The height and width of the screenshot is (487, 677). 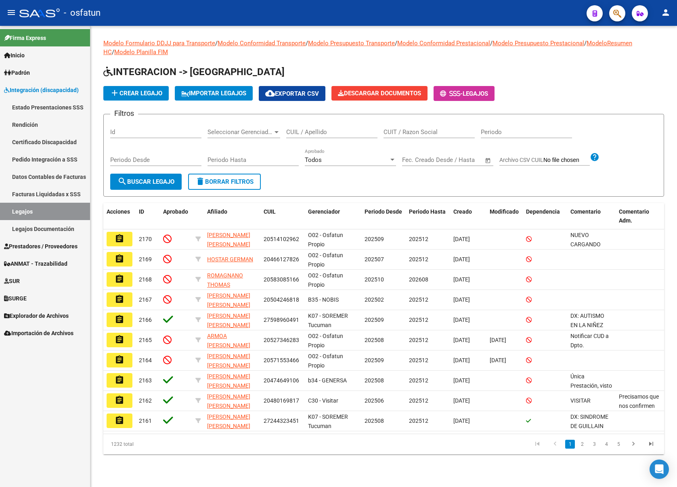 I want to click on datatable-header-cell: Gerenciador, so click(x=333, y=216).